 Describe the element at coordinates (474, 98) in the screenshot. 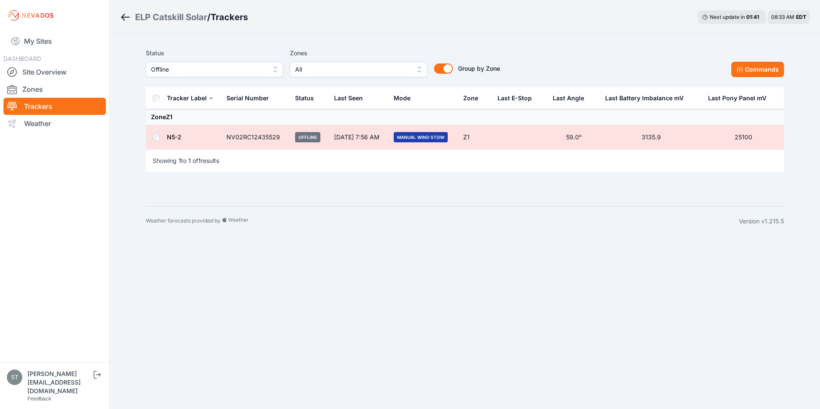

I see `button: Zone` at that location.